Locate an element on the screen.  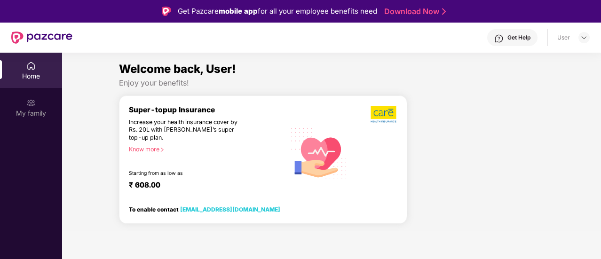
div: Starting from as low as is located at coordinates (187, 173).